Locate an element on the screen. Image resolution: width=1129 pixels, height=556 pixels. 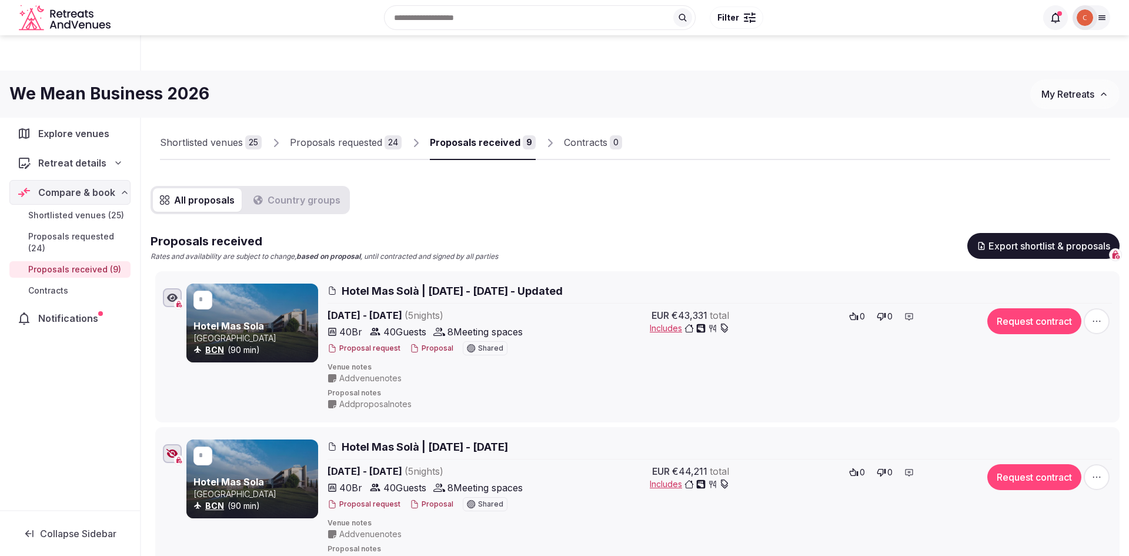
span: Notifications is located at coordinates (71, 318).